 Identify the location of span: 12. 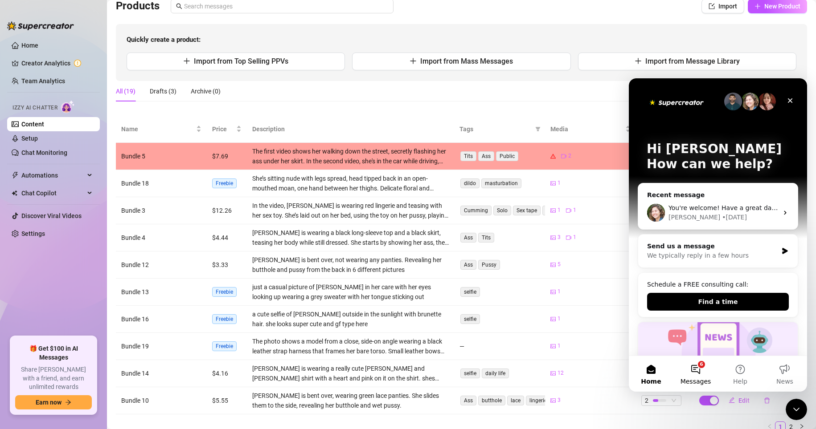
(560, 373).